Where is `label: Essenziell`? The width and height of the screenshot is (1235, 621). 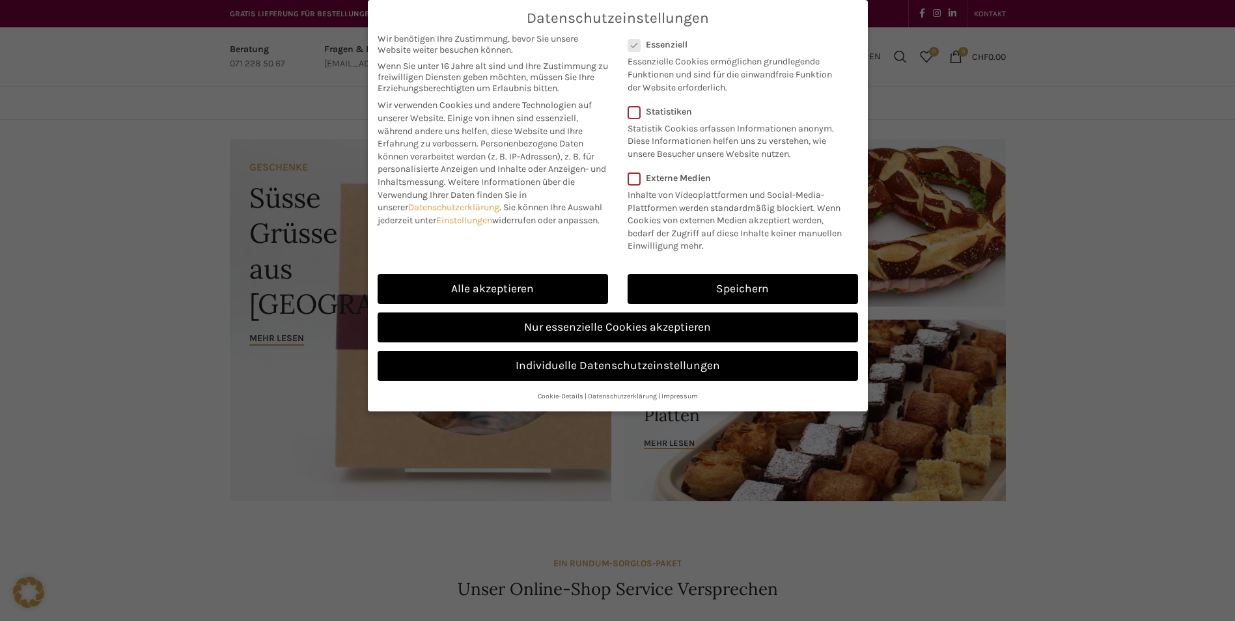 label: Essenziell is located at coordinates (735, 44).